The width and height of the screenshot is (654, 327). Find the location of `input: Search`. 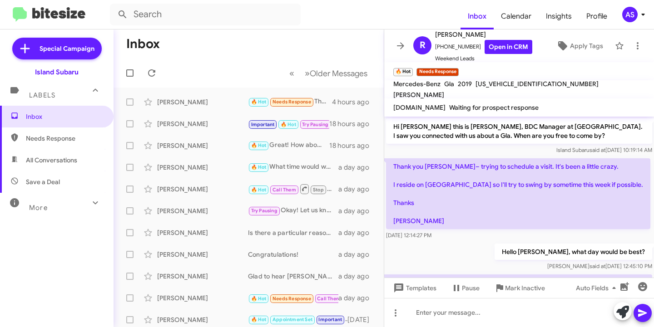

input: Search is located at coordinates (205, 15).